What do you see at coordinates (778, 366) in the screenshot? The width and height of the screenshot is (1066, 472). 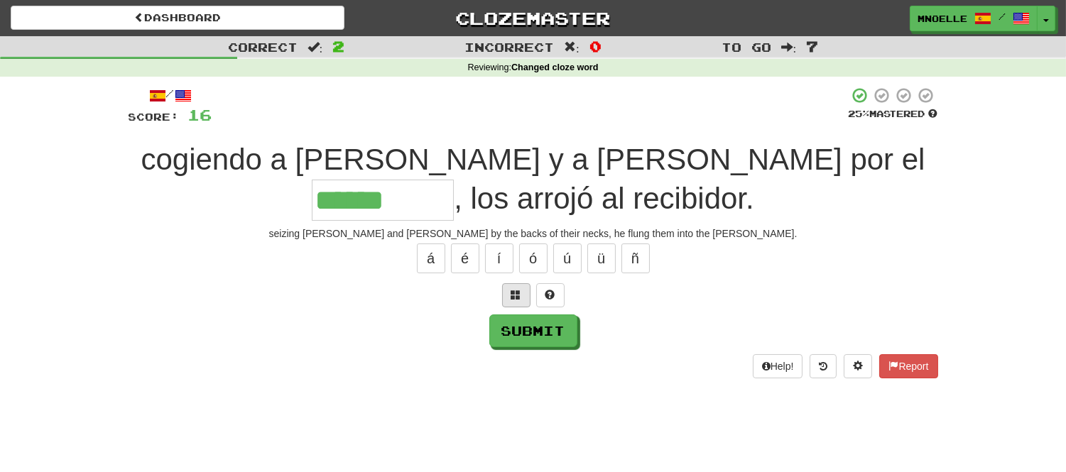 I see `button: Help!` at bounding box center [778, 366].